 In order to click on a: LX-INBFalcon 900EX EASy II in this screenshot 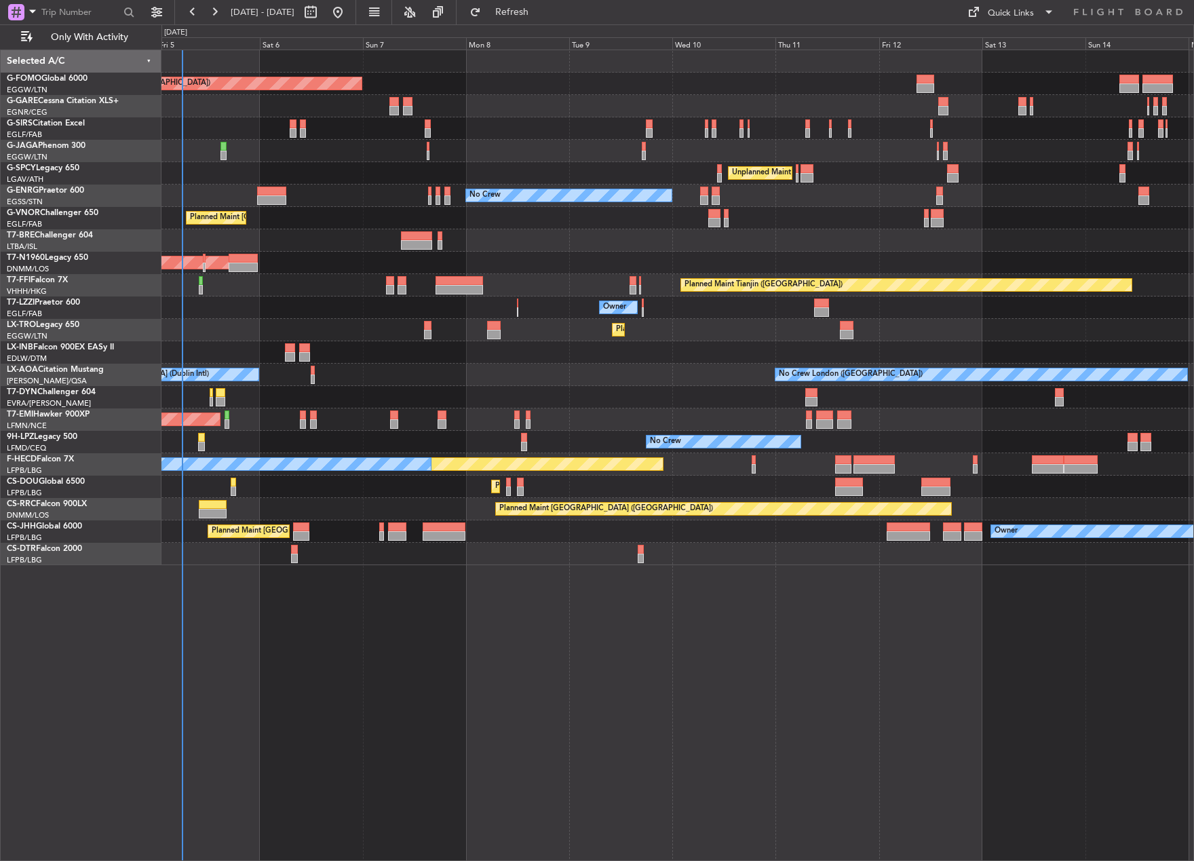, I will do `click(60, 347)`.